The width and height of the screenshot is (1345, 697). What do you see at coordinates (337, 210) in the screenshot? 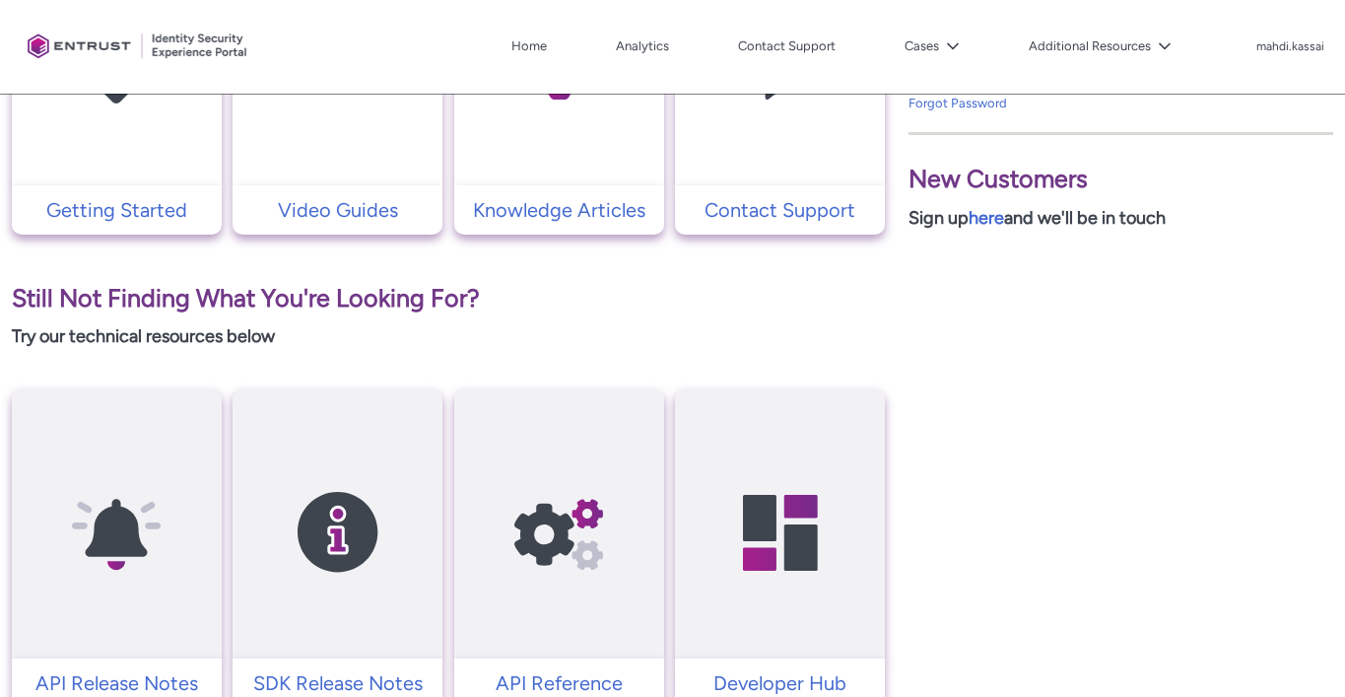
I see `p: Video Guides` at bounding box center [337, 210].